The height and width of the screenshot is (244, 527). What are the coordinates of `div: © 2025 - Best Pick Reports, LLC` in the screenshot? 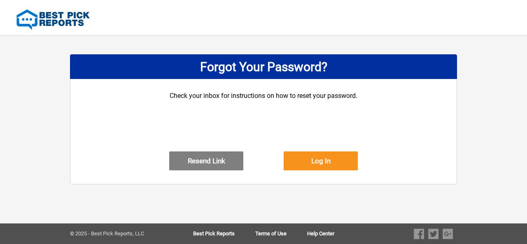 It's located at (118, 234).